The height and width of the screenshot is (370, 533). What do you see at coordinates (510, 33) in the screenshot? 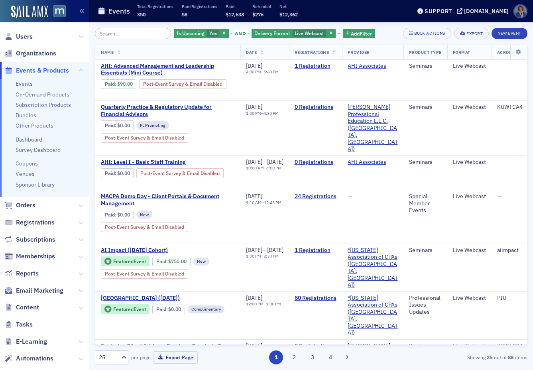
I see `button: New Event` at bounding box center [510, 33].